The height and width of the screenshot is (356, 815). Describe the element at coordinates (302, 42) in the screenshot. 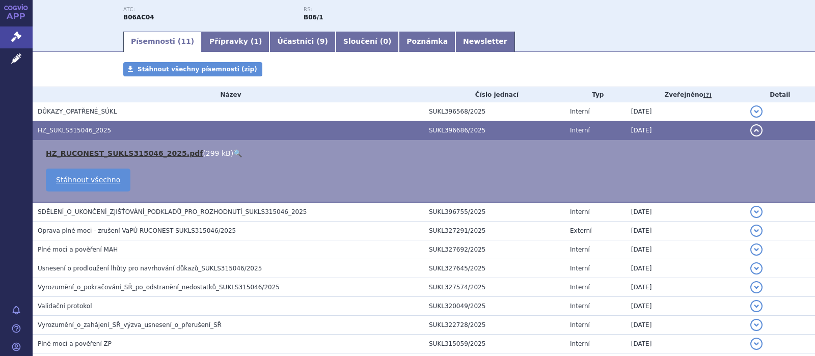

I see `a: Účastníci (9)` at that location.